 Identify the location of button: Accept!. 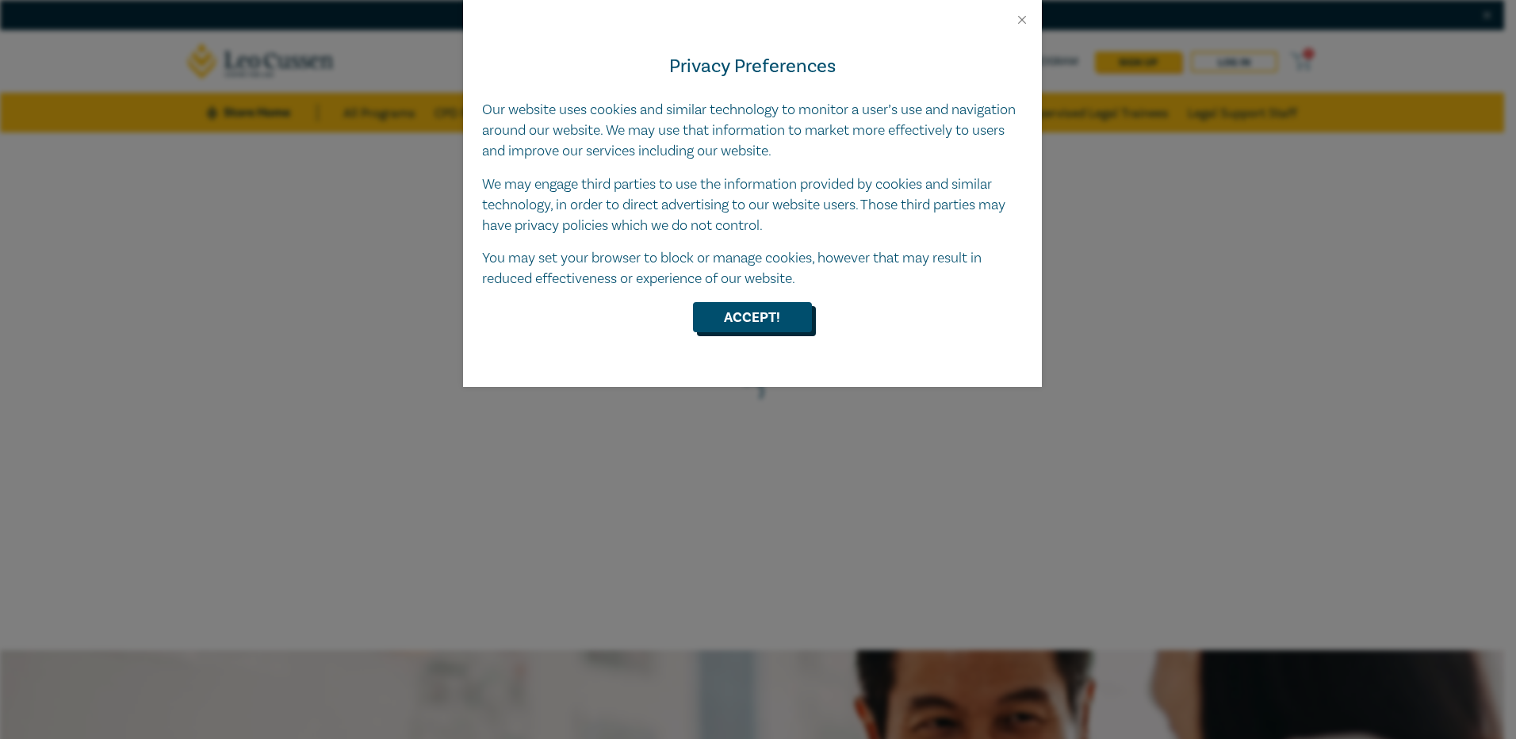
(753, 317).